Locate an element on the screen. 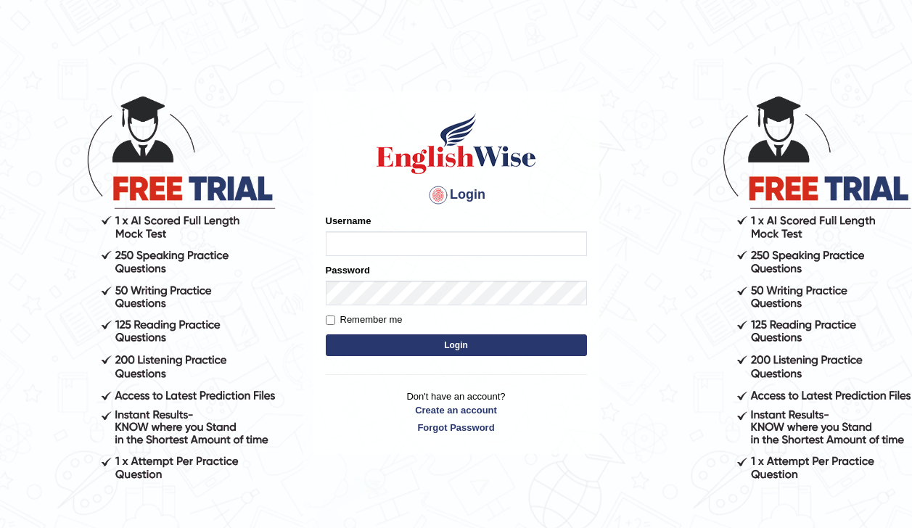  input: Remember me is located at coordinates (330, 320).